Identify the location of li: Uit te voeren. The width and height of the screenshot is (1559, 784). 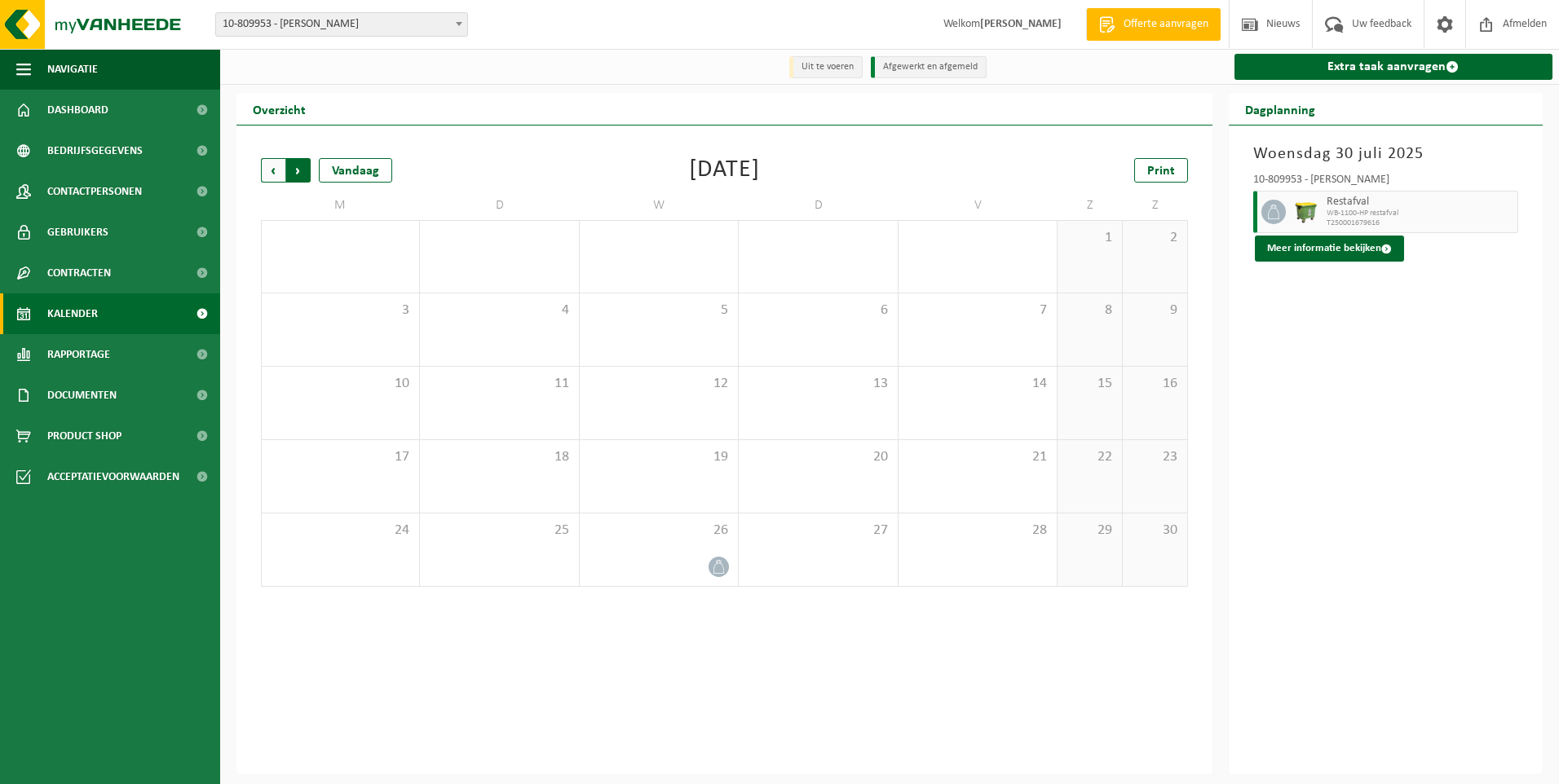
(826, 67).